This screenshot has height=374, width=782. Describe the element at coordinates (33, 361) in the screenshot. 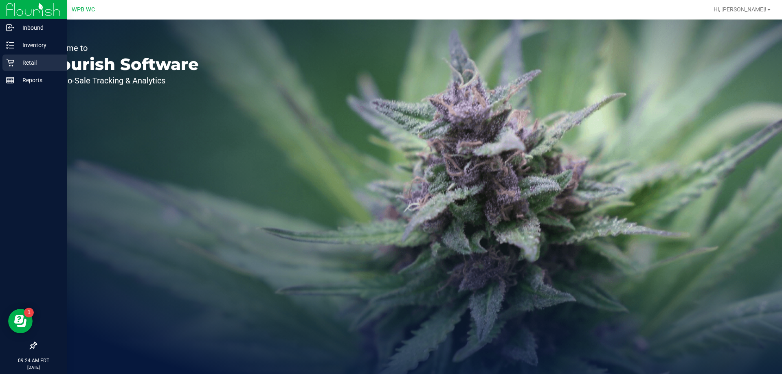

I see `p: 09:24 AM EDT` at that location.